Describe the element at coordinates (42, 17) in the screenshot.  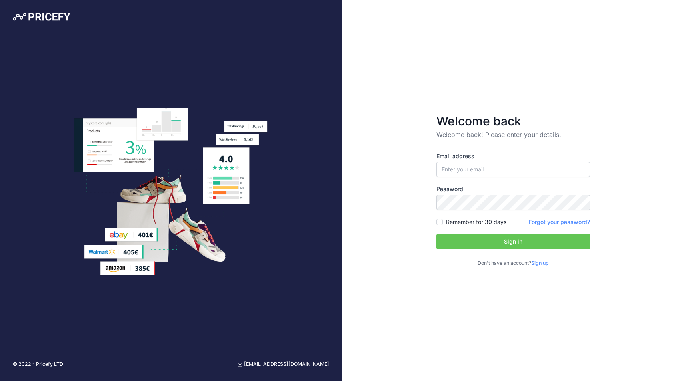
I see `img: Pricefy` at that location.